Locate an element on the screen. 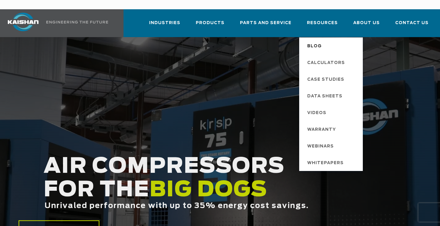  a: Case Studies is located at coordinates (332, 79).